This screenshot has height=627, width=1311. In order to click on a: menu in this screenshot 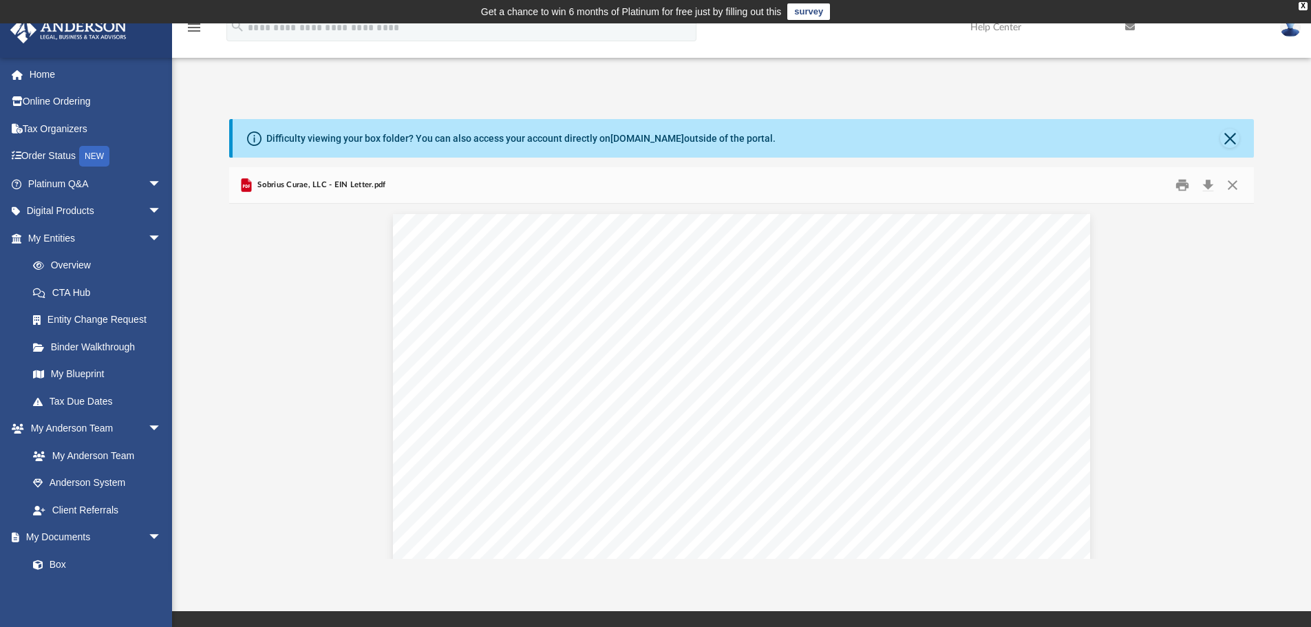, I will do `click(194, 31)`.